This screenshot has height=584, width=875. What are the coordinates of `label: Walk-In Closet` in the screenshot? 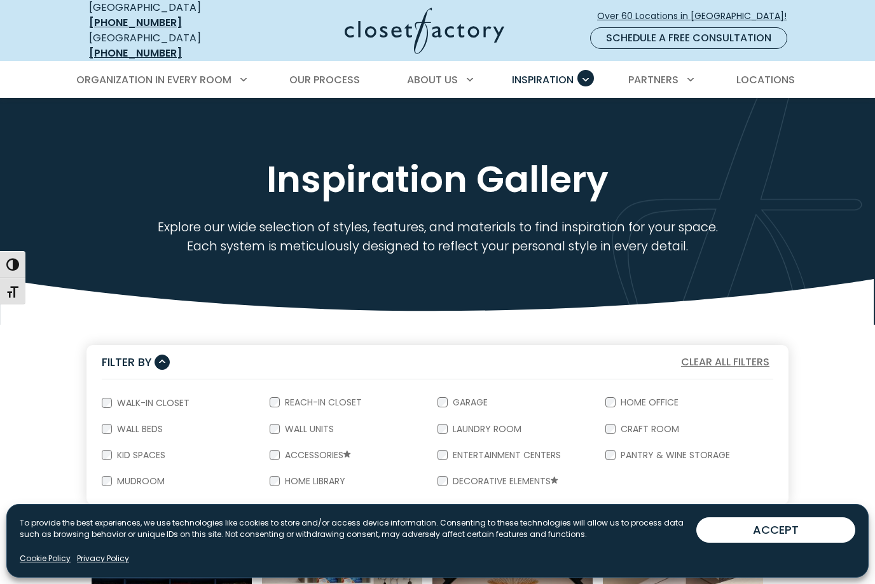 It's located at (152, 403).